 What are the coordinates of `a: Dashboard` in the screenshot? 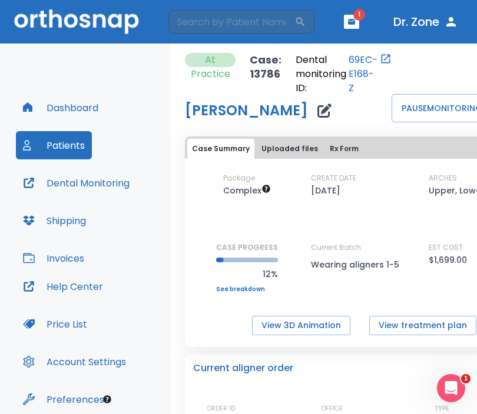 It's located at (61, 108).